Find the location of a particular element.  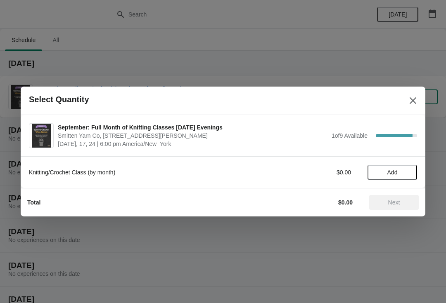

div: Knitting/Crochet Class (by month) is located at coordinates (143, 173).